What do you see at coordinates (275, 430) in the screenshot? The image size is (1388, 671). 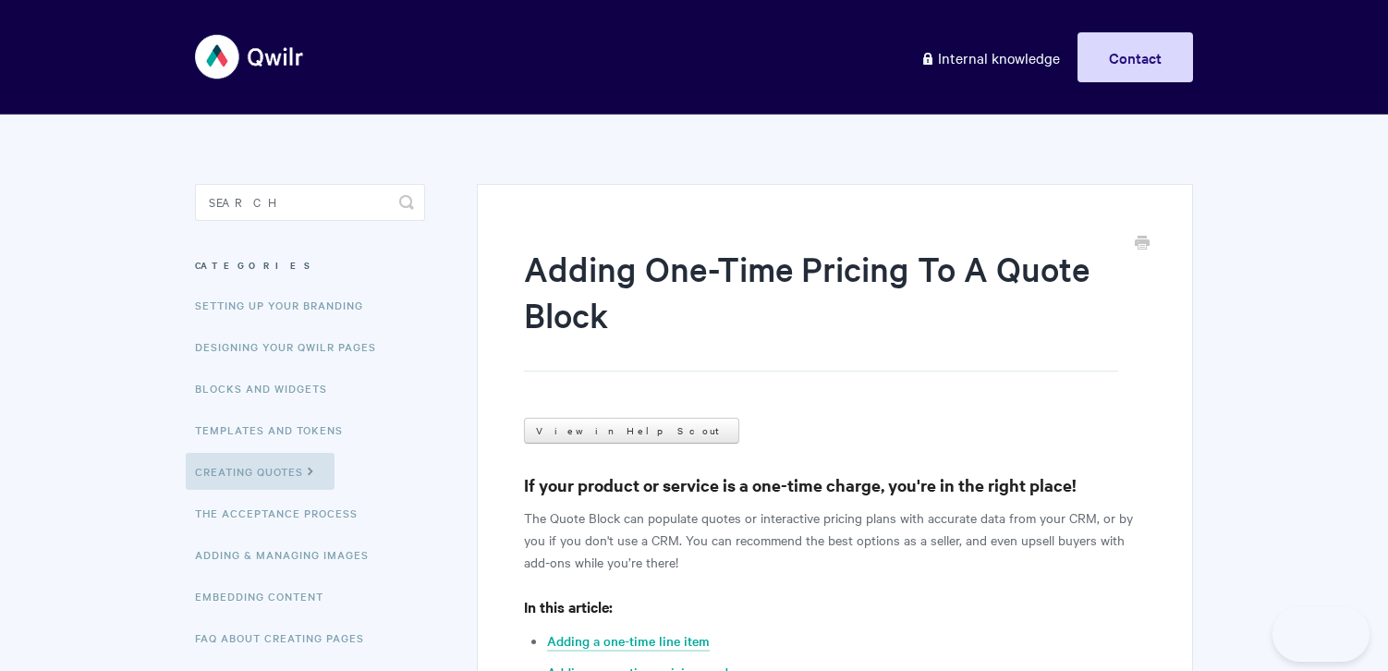 I see `a: Templates and Tokens` at bounding box center [275, 430].